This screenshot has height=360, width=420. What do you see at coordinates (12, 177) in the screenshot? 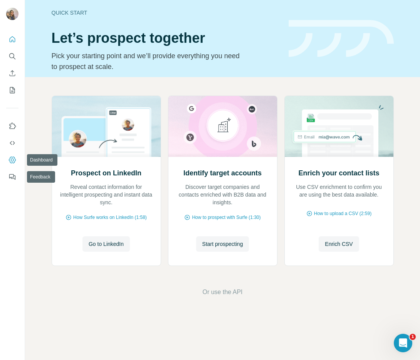
I see `button: Feedback` at bounding box center [12, 177].